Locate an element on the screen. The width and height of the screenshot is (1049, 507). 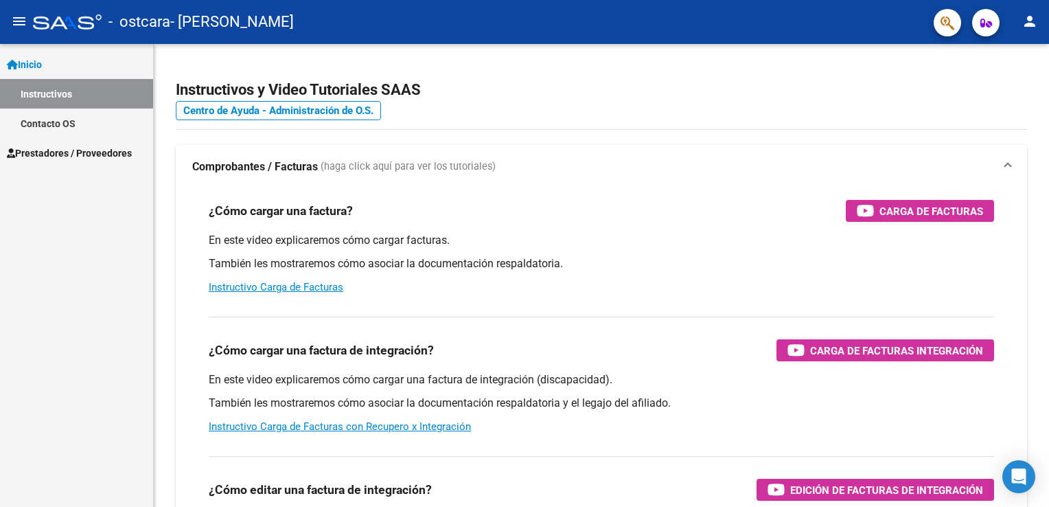
span: (haga click aquí para ver los tutoriales) is located at coordinates (408, 167).